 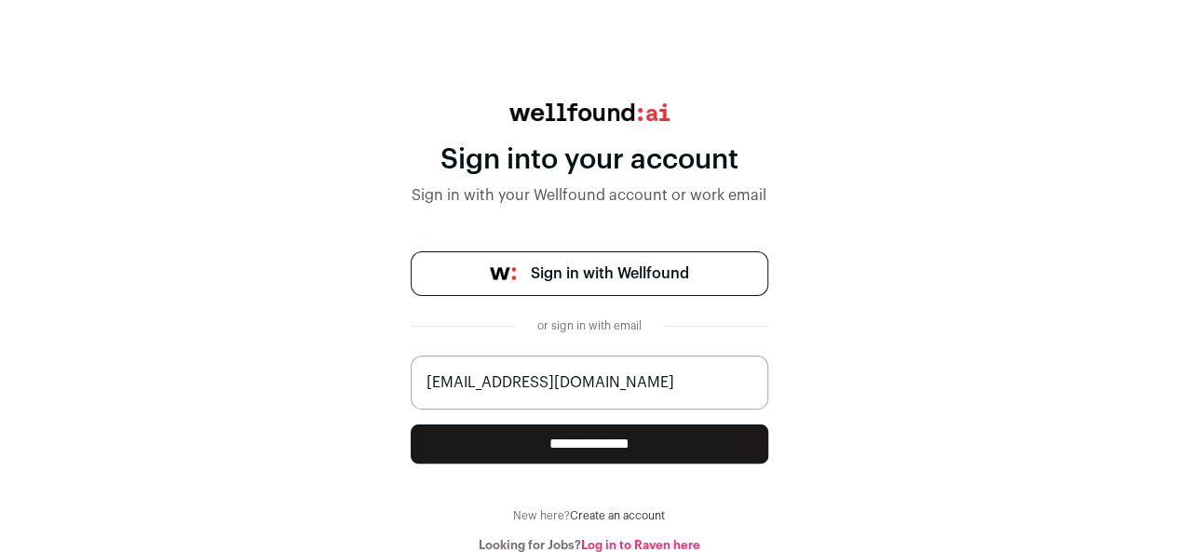 What do you see at coordinates (503, 274) in the screenshot?
I see `img: wellfound-symbol-flush-black-fb3c872781a75f747ccb3a119075da62bfe97bd399995f84a933054e44a575c4.png` at bounding box center [503, 274].